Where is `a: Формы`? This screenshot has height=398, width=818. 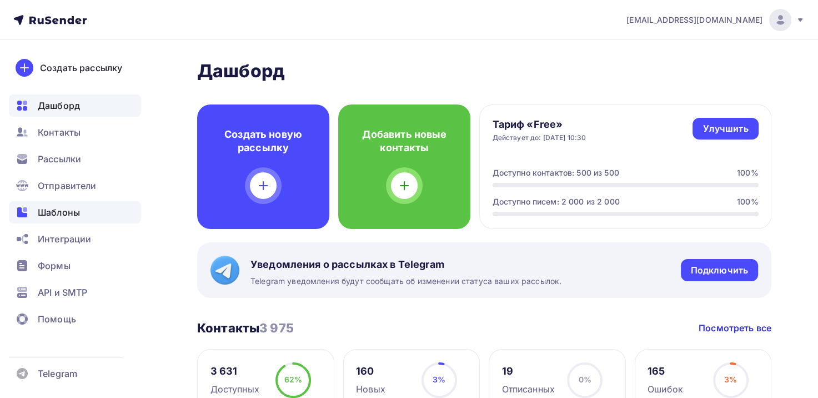 a: Формы is located at coordinates (75, 266).